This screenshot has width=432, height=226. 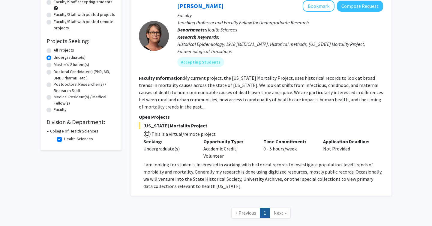 What do you see at coordinates (360, 6) in the screenshot?
I see `button: Compose Request to Carolyn Orbann` at bounding box center [360, 6].